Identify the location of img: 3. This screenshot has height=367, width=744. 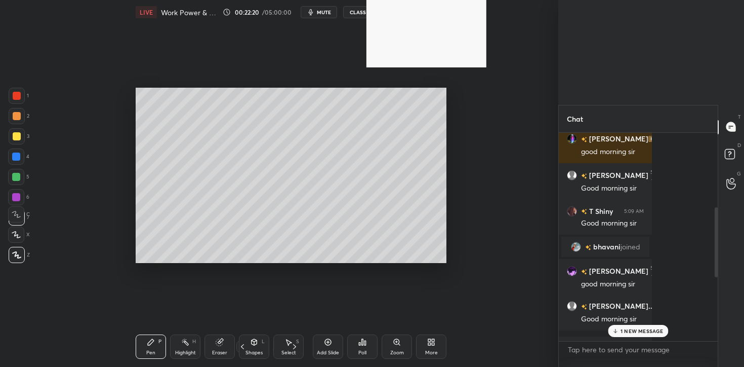
(572, 139).